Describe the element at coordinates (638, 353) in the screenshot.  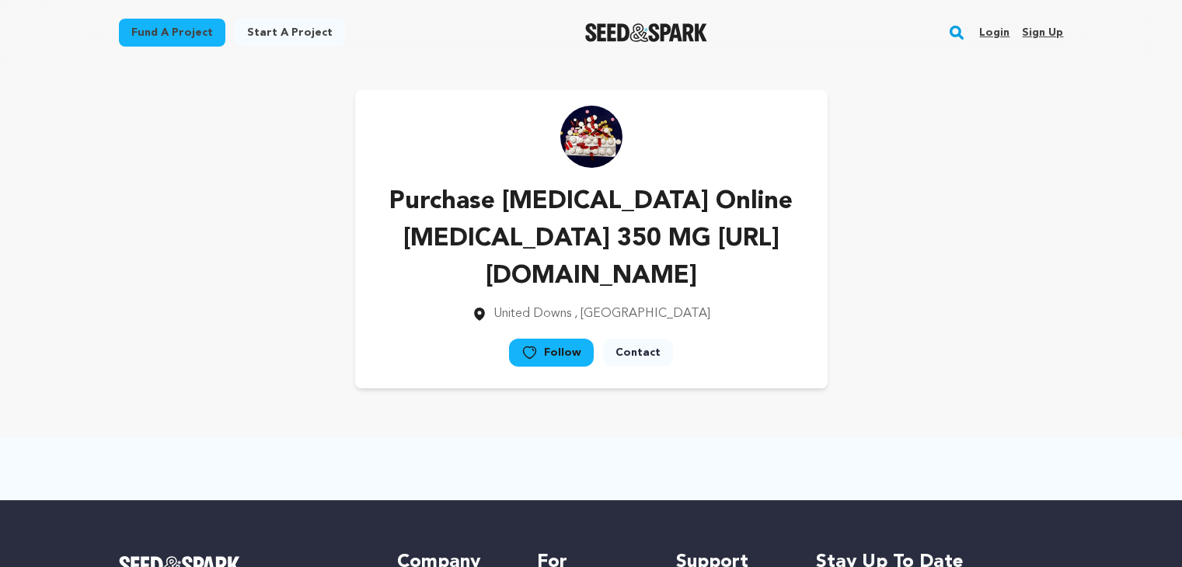
I see `a: Contact` at that location.